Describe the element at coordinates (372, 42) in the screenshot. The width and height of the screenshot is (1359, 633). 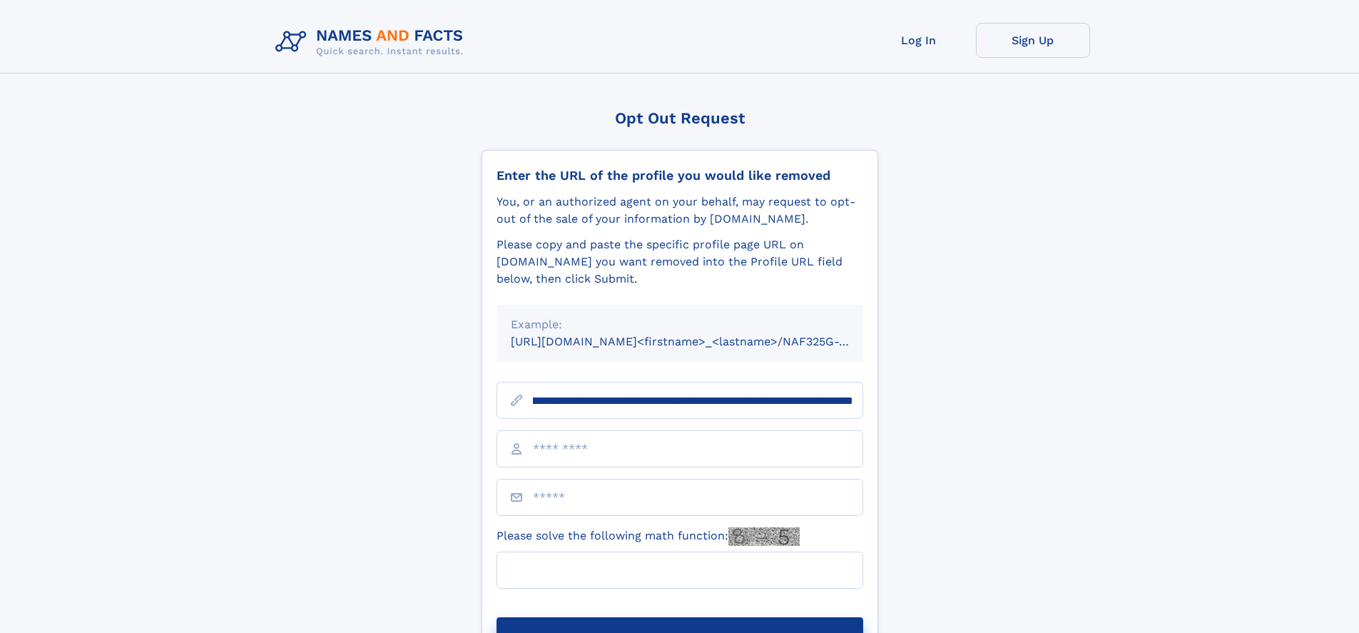
I see `img: Logo Names and Facts` at that location.